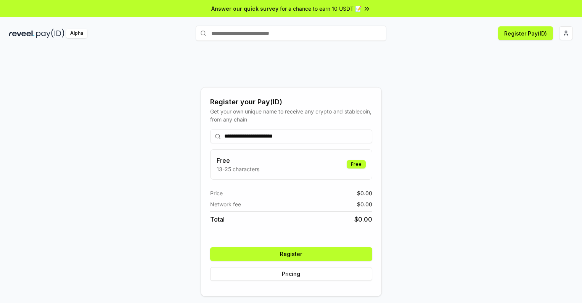 This screenshot has width=582, height=303. Describe the element at coordinates (356, 164) in the screenshot. I see `div: Free` at that location.